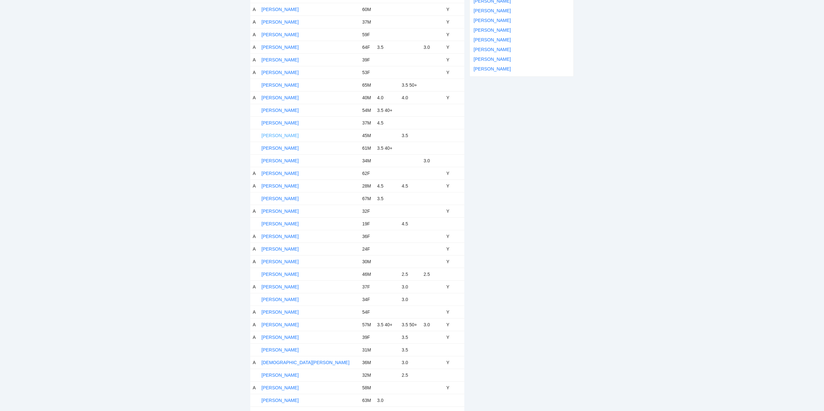  Describe the element at coordinates (367, 299) in the screenshot. I see `td: 34F` at that location.